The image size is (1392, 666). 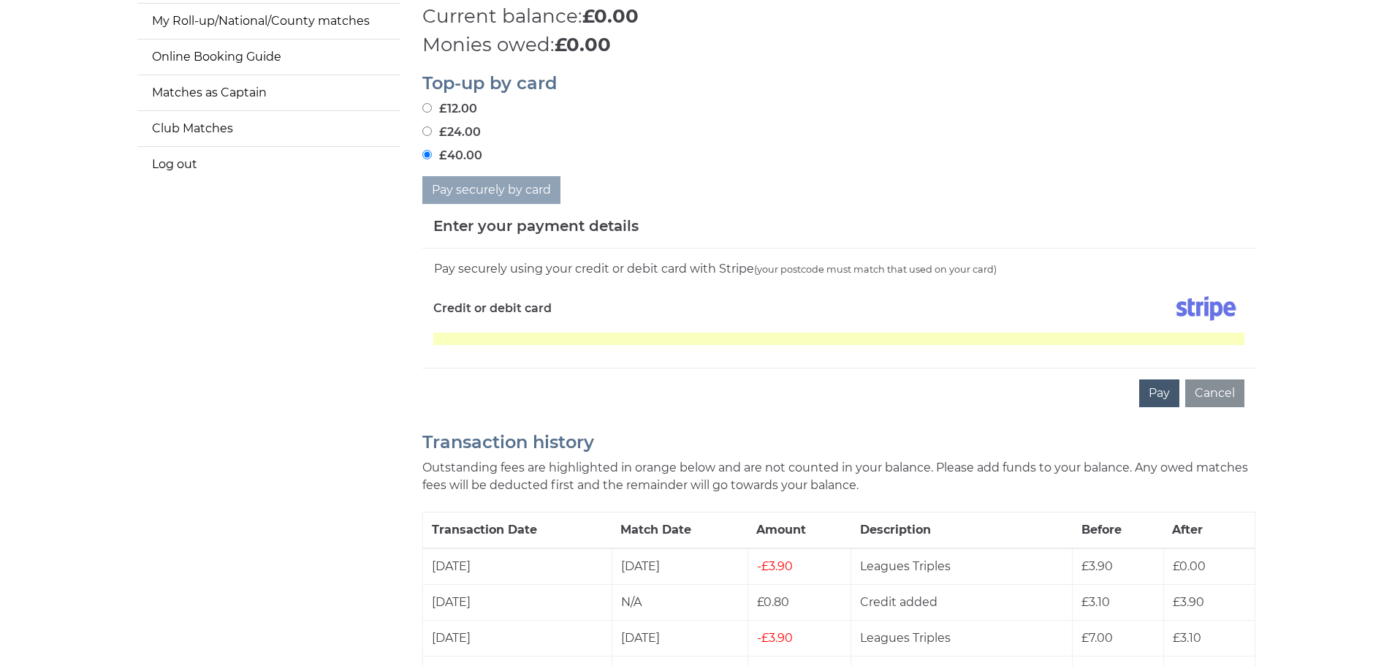 What do you see at coordinates (427, 131) in the screenshot?
I see `input: £24.00` at bounding box center [427, 131].